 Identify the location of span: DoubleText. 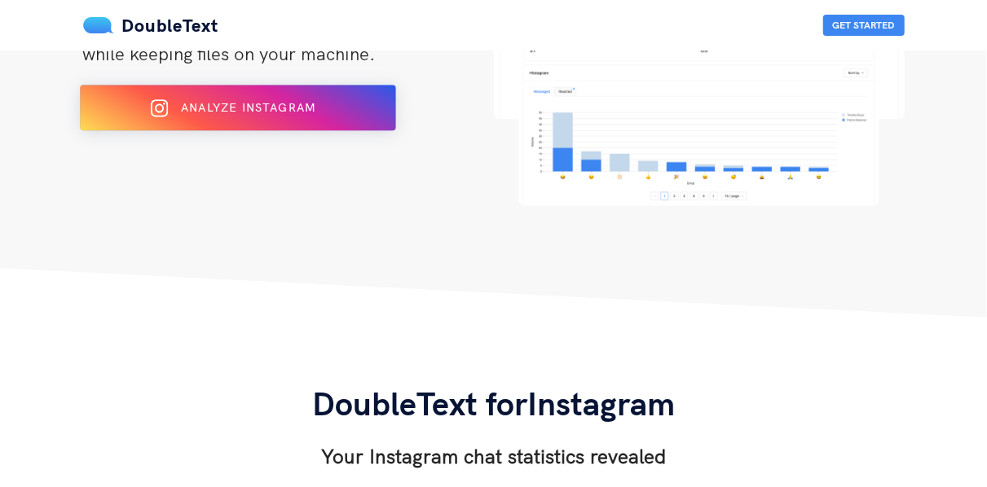
(170, 25).